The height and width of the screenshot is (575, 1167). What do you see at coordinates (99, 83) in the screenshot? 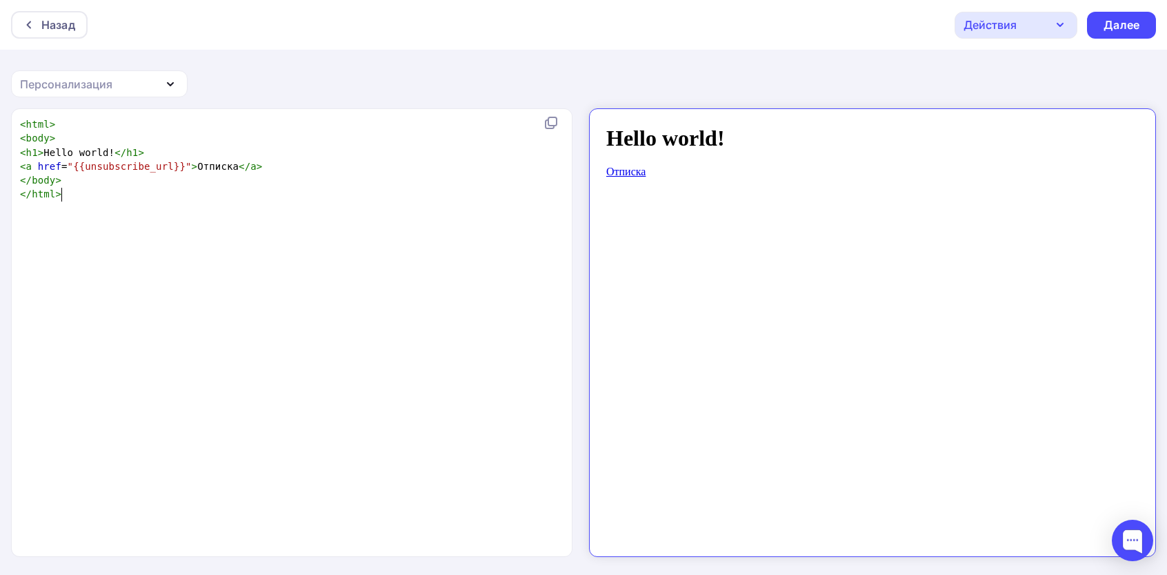
I see `button: Персонализация` at bounding box center [99, 83].